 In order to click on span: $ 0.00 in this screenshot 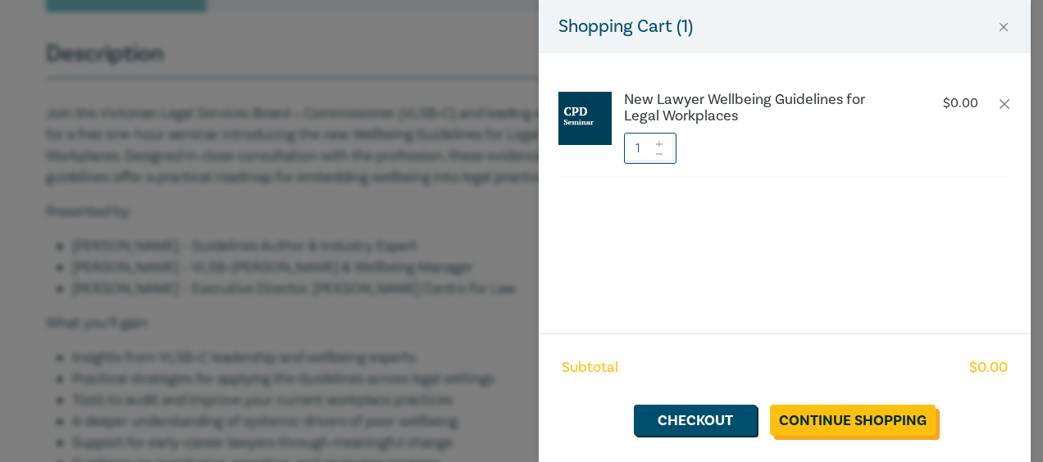, I will do `click(988, 368)`.